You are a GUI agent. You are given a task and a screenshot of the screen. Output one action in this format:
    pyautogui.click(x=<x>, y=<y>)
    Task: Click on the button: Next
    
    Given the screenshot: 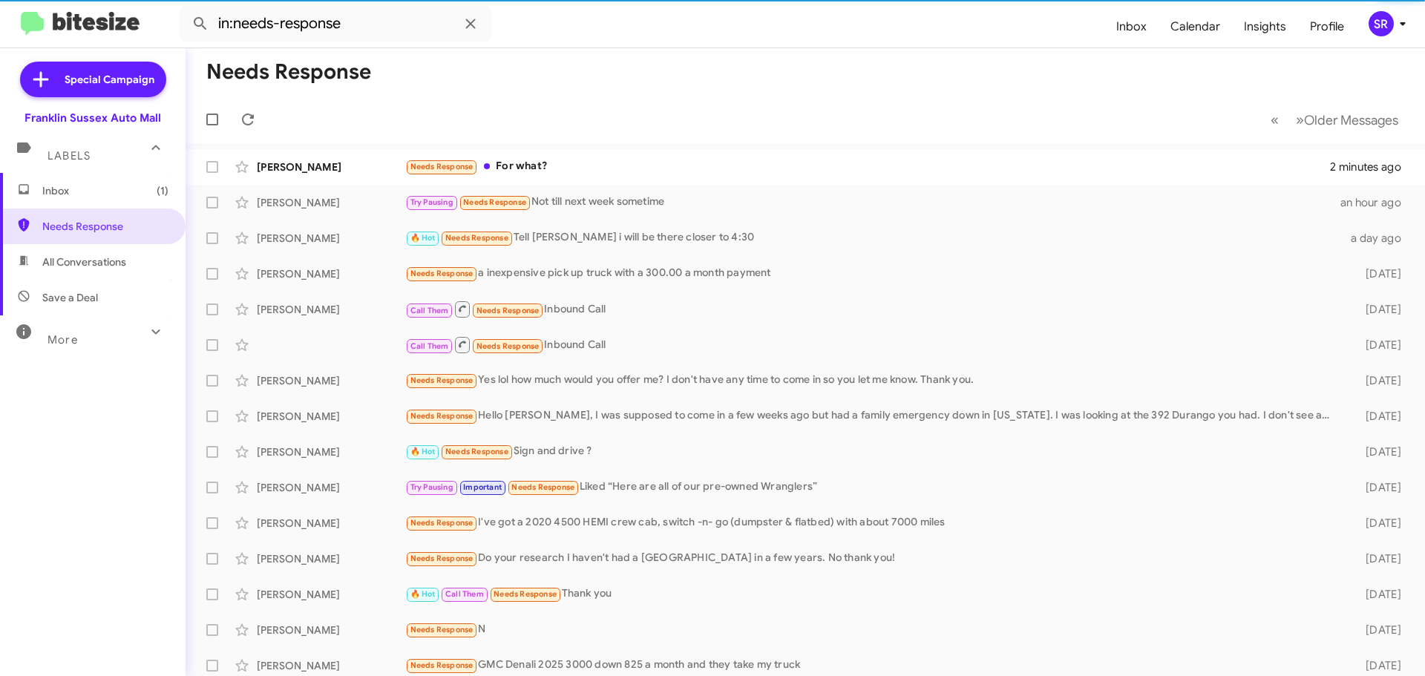 What is the action you would take?
    pyautogui.click(x=1347, y=120)
    